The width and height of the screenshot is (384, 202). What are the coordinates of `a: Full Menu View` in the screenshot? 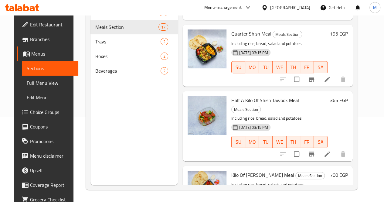 It's located at (50, 83).